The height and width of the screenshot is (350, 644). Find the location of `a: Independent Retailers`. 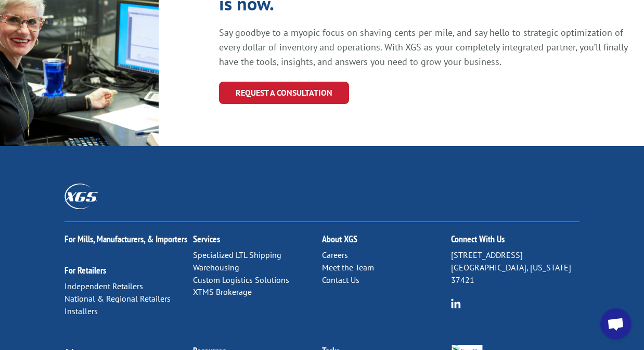

a: Independent Retailers is located at coordinates (104, 286).